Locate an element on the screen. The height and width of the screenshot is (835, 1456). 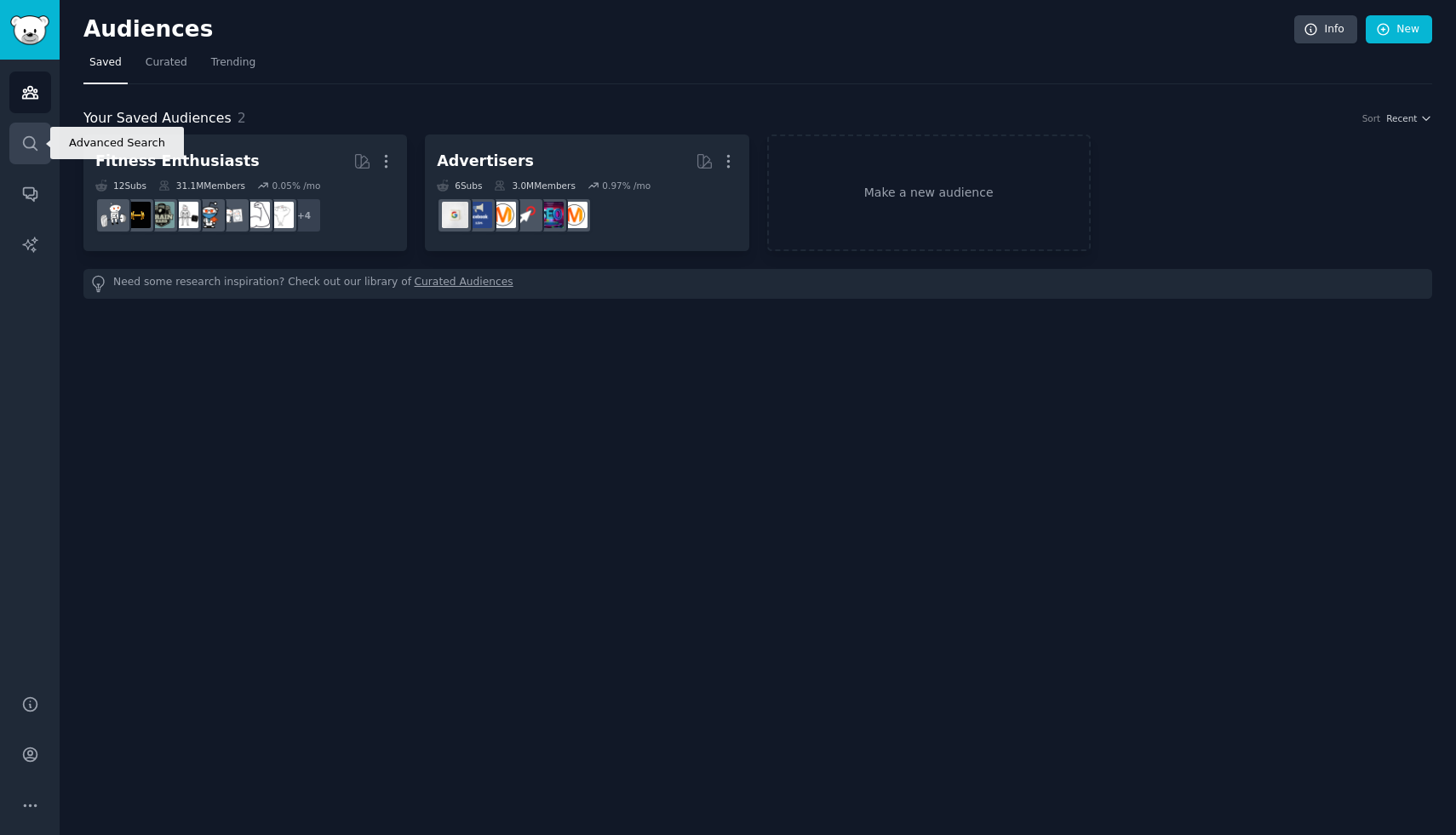
span: Recent is located at coordinates (1401, 118).